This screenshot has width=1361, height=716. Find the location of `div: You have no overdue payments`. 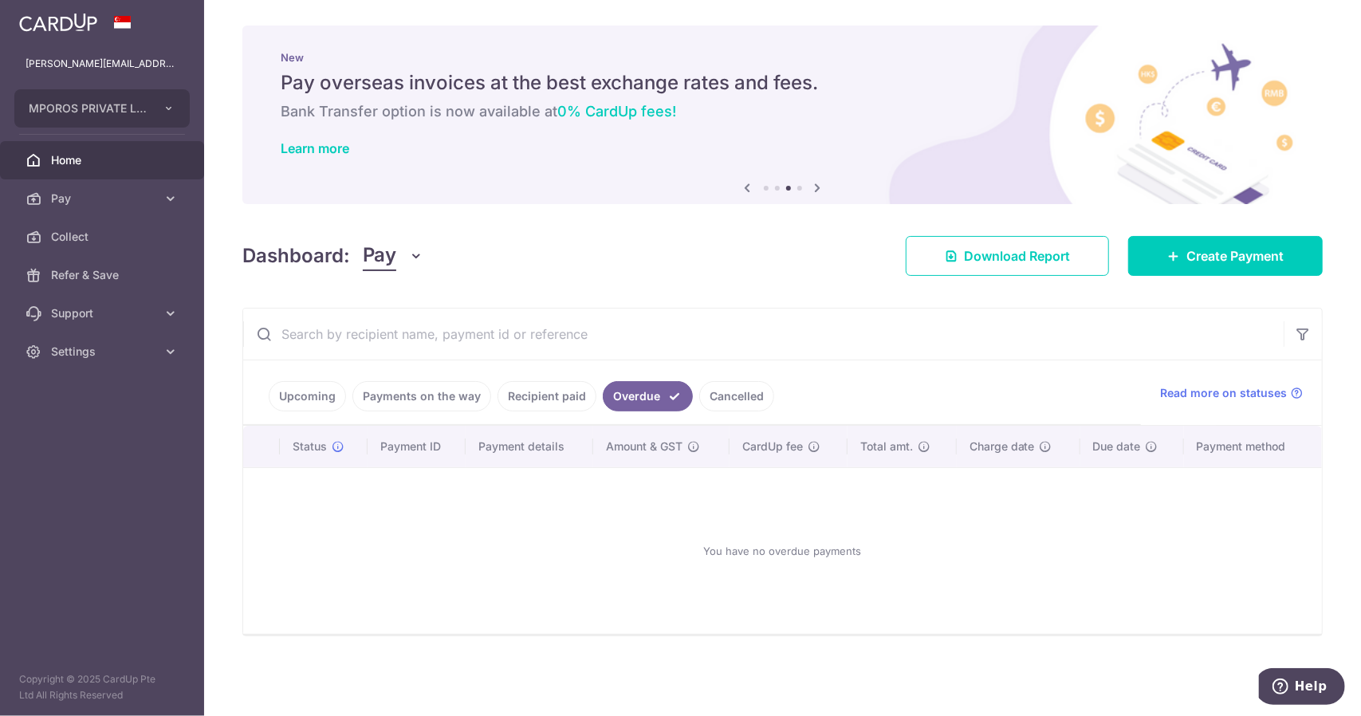

div: You have no overdue payments is located at coordinates (782, 551).